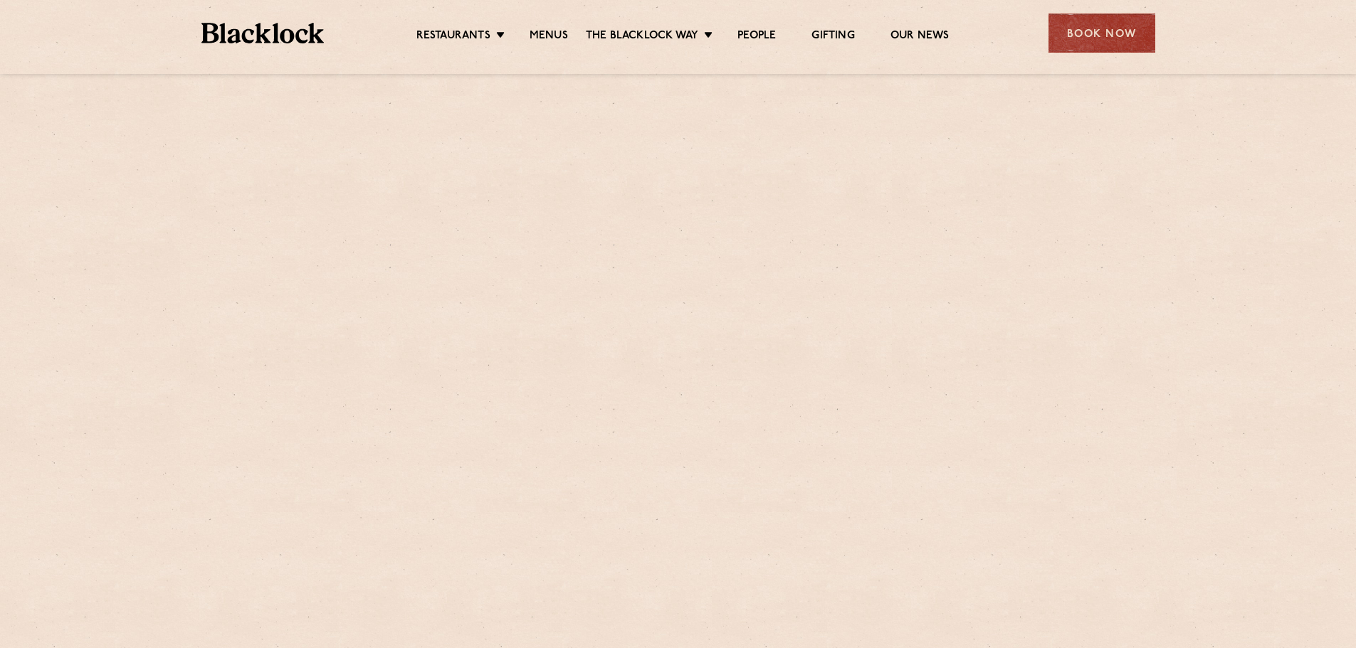  What do you see at coordinates (642, 37) in the screenshot?
I see `a: The Blacklock Way` at bounding box center [642, 37].